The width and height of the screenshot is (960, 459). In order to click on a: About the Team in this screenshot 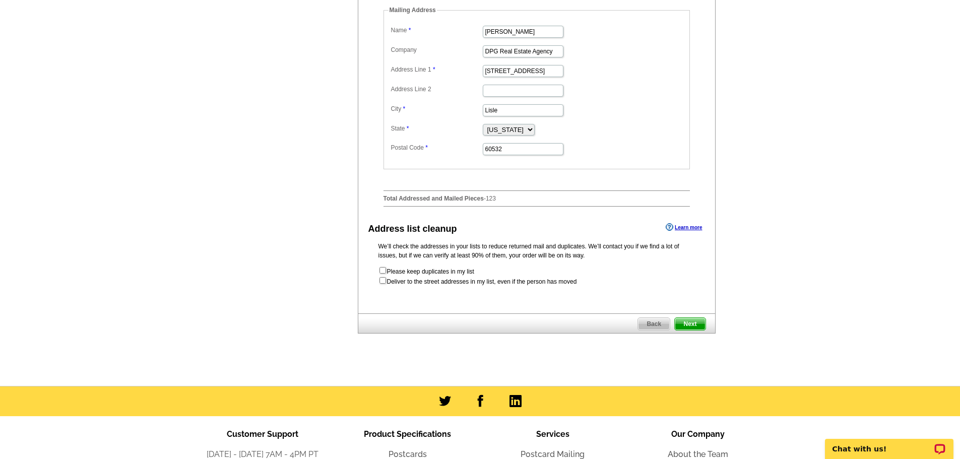, I will do `click(698, 454)`.